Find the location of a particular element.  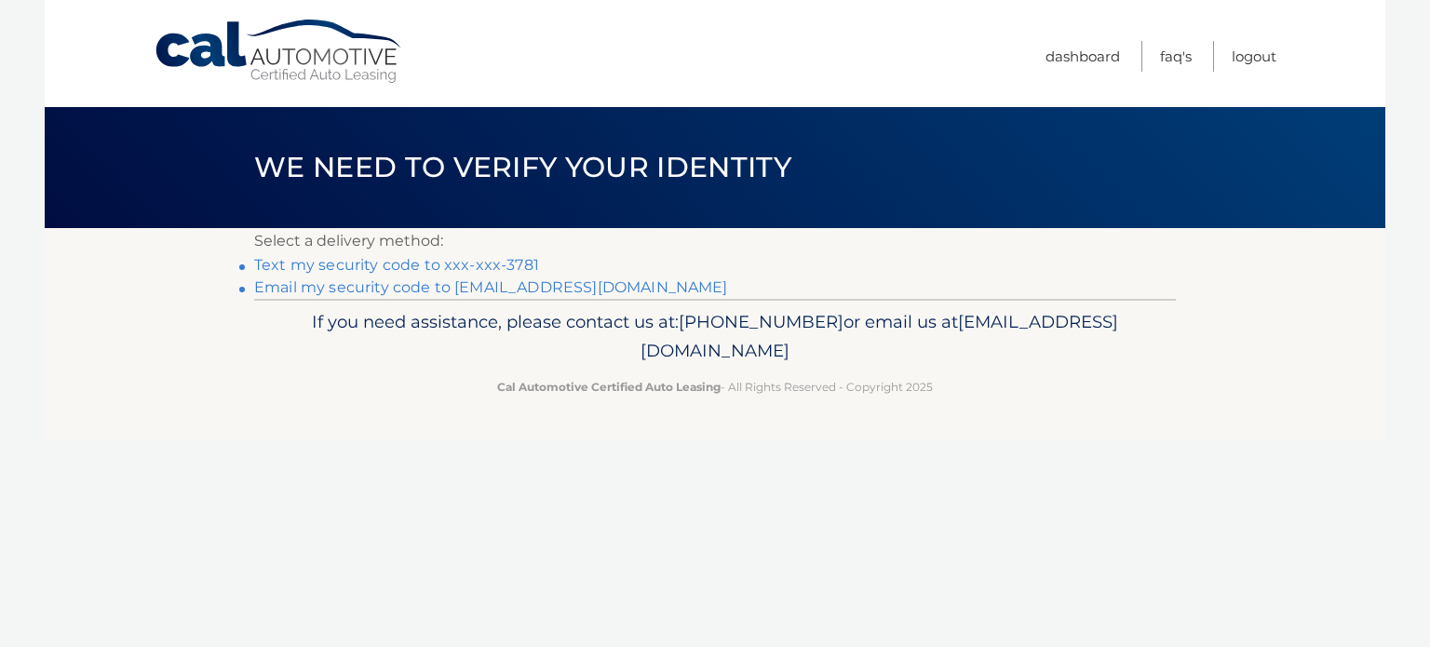

span: We need to verify your identity is located at coordinates (522, 167).